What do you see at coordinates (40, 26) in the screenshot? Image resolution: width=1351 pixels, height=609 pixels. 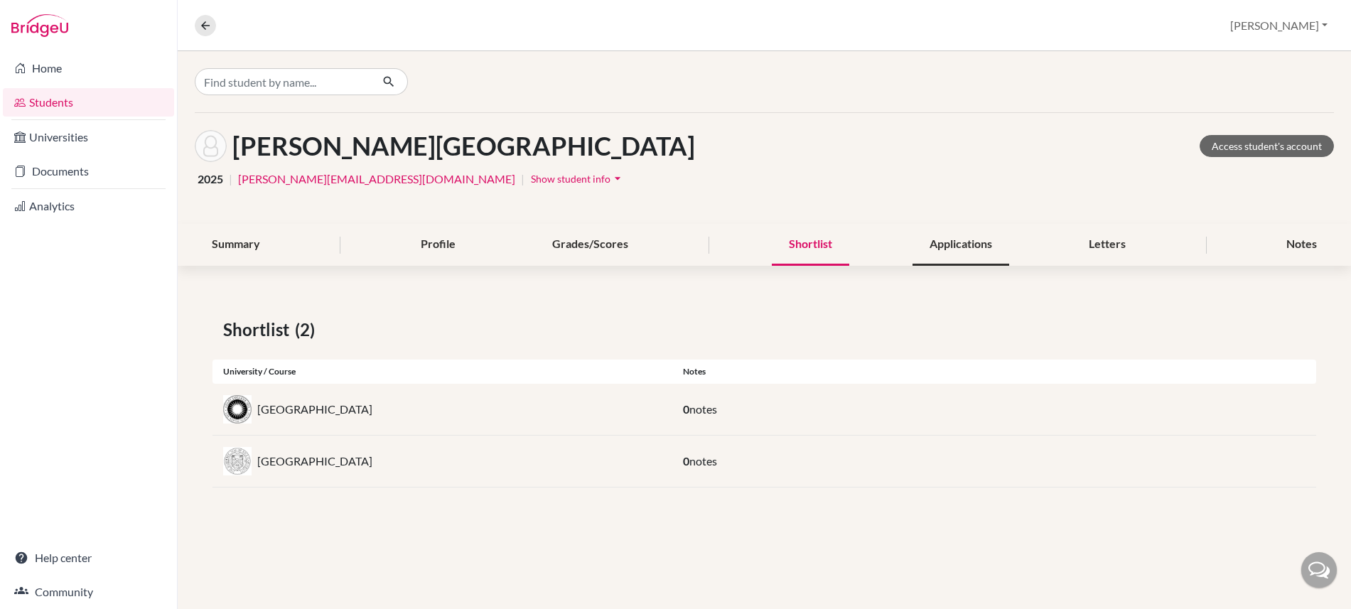 I see `img: Bridge-U` at bounding box center [40, 26].